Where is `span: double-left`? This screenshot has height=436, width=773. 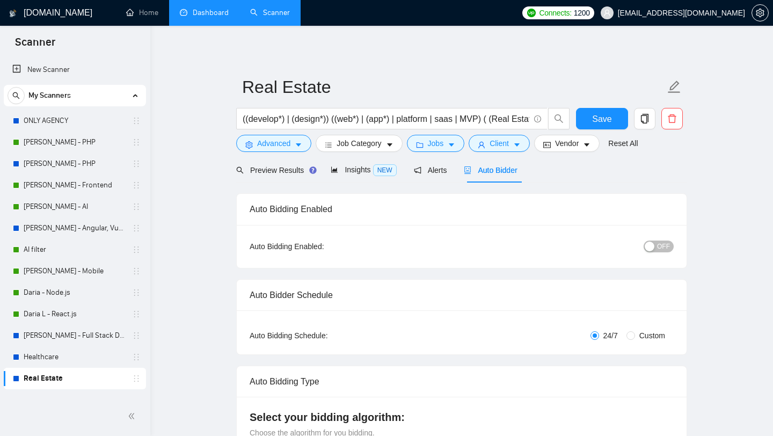 span: double-left is located at coordinates (133, 416).